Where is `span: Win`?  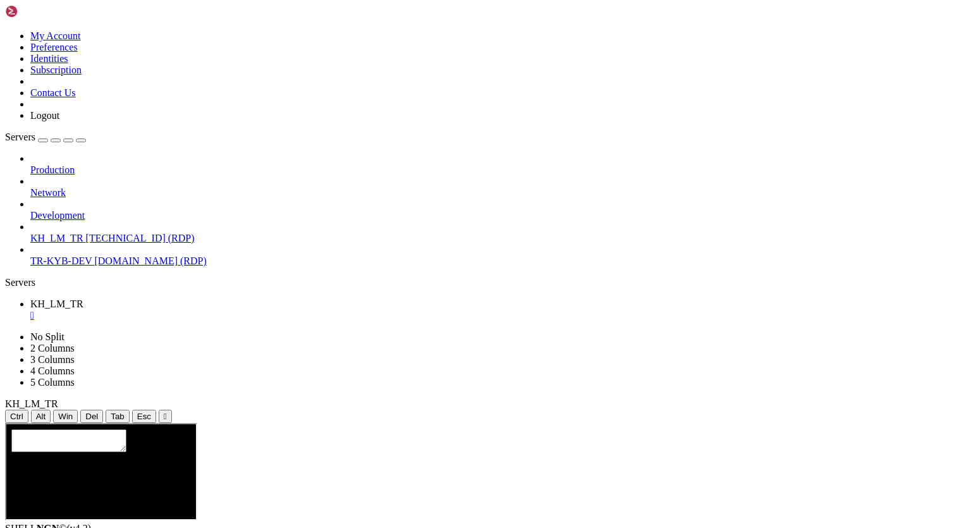
span: Win is located at coordinates (65, 416).